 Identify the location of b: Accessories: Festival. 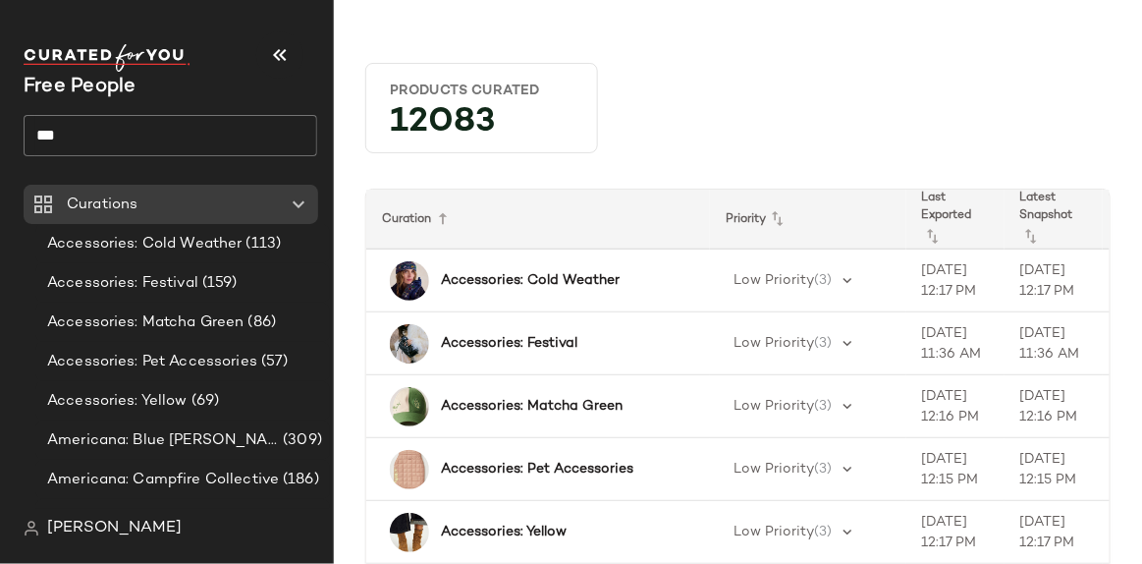
(509, 343).